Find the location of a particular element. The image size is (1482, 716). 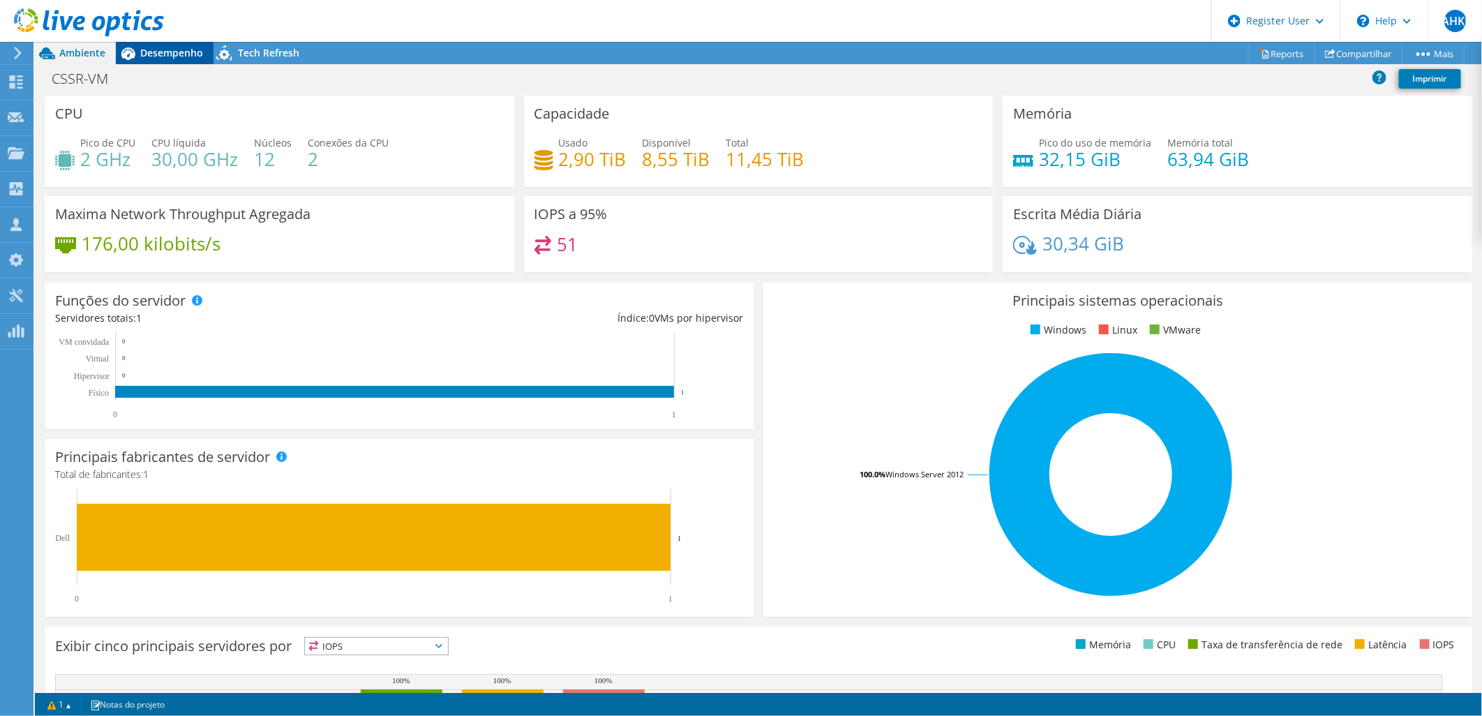

div: Índice: VMs por hipervisor is located at coordinates (571, 318).